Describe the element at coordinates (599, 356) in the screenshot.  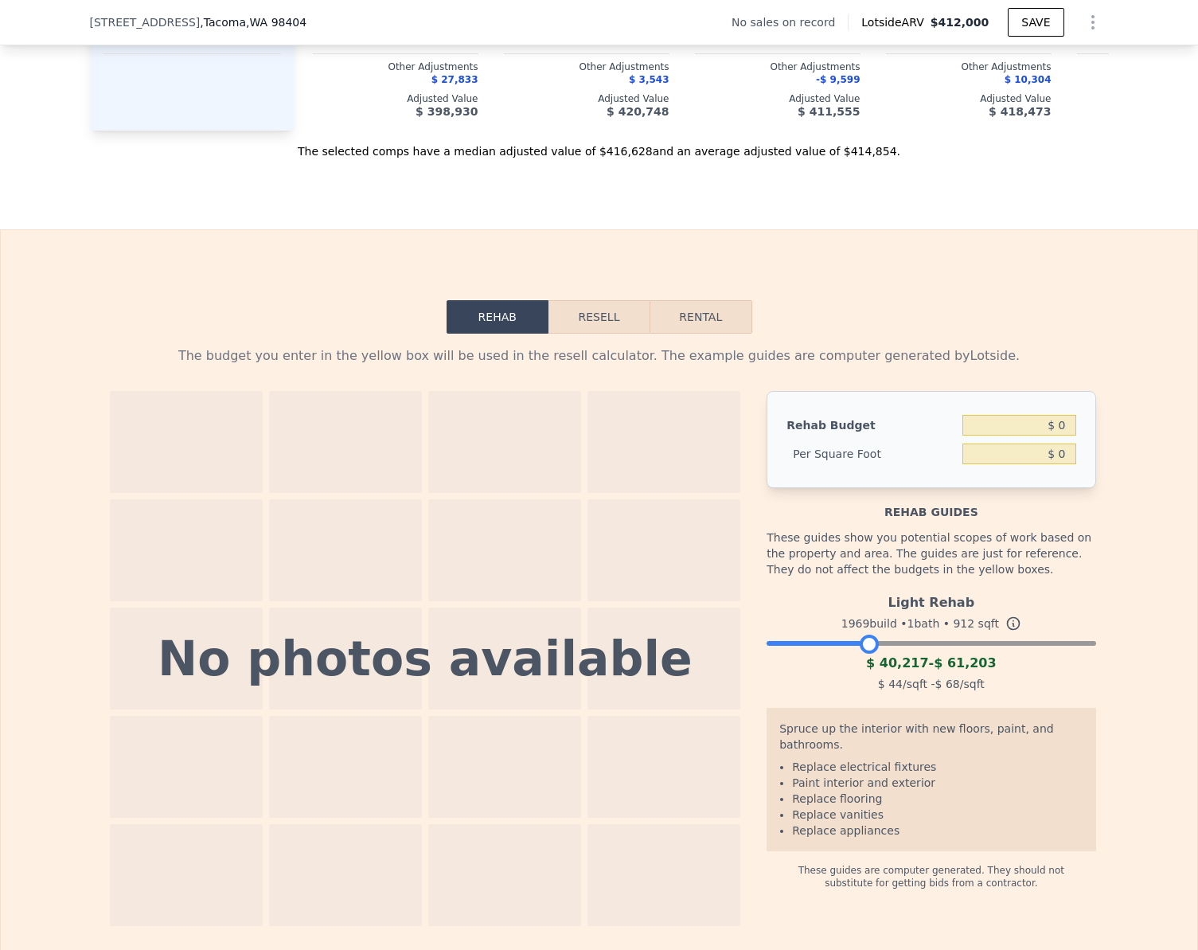
I see `div: The budget you enter in the yellow box will be used in the resell calculator. The example guides ...` at that location.